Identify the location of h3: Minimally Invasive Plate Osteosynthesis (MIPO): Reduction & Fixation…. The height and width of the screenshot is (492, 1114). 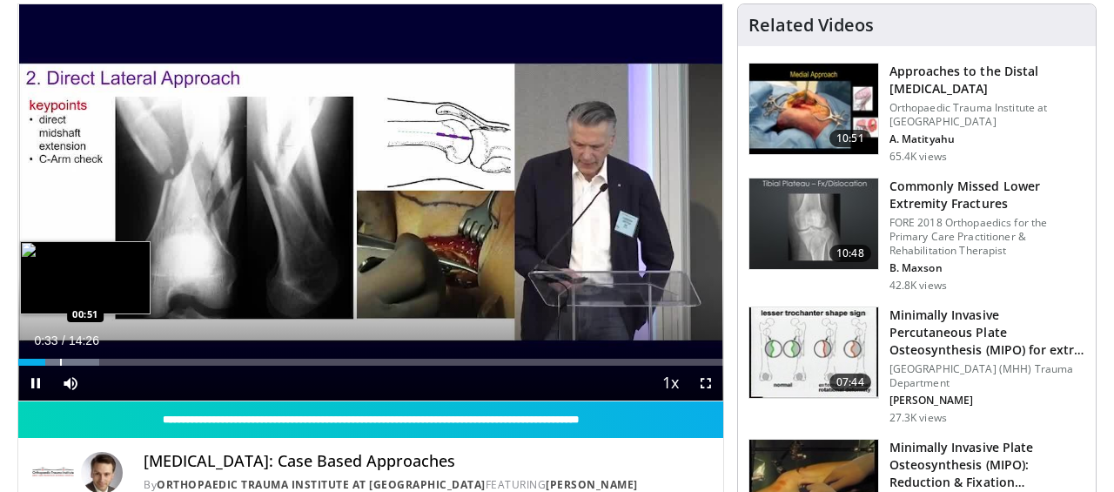
(987, 465).